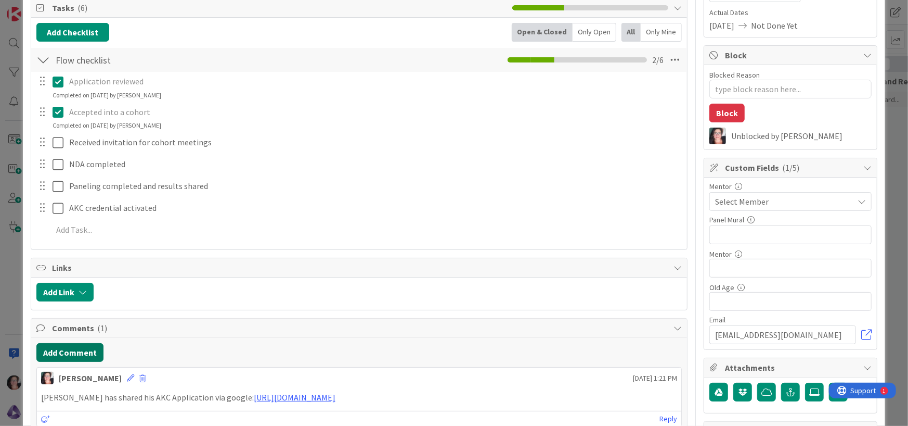  What do you see at coordinates (792, 55) in the screenshot?
I see `span: Block` at bounding box center [792, 55].